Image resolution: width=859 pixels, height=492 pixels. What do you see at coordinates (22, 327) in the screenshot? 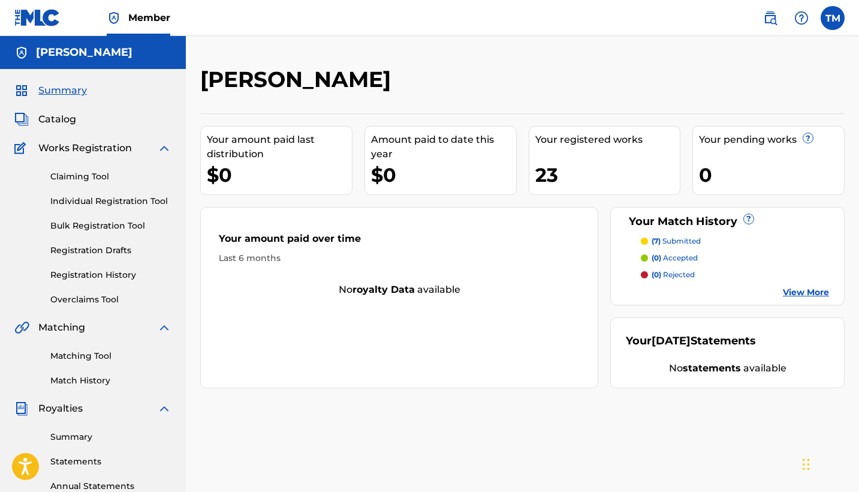
I see `img: Matching` at bounding box center [22, 327].